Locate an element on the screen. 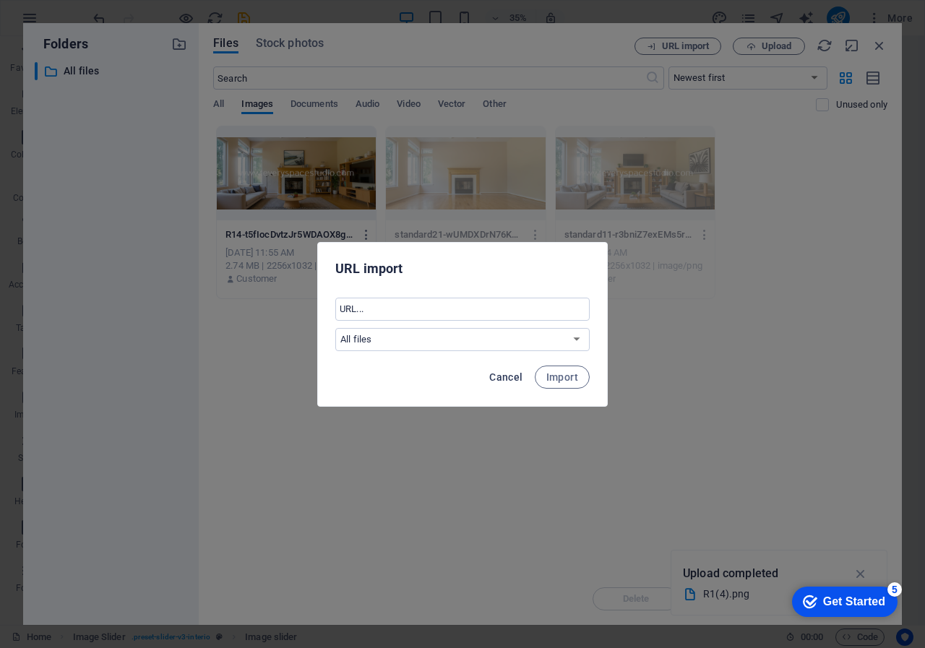  div: 1/2 is located at coordinates (364, 286).